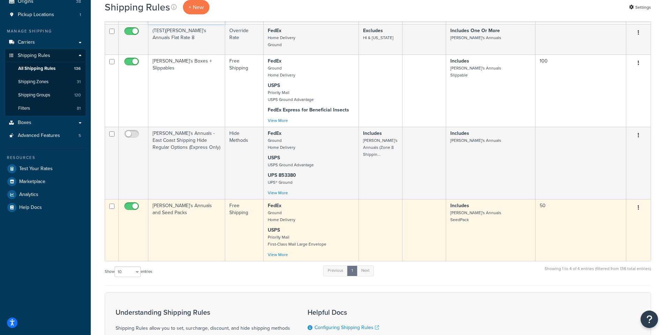 The height and width of the screenshot is (335, 665). Describe the element at coordinates (30, 207) in the screenshot. I see `span: Help Docs` at that location.